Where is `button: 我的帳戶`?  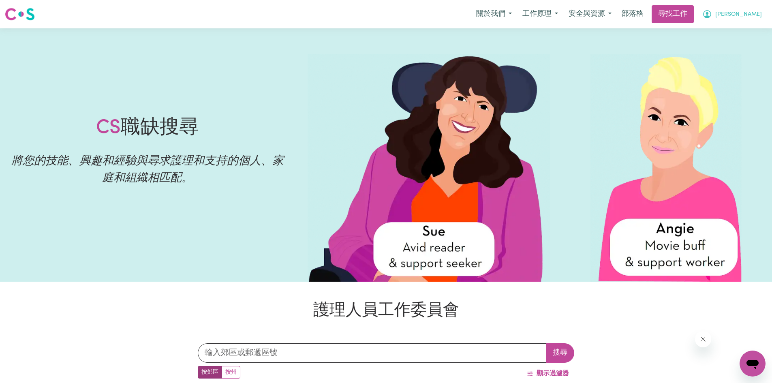
button: 我的帳戶 is located at coordinates (732, 14).